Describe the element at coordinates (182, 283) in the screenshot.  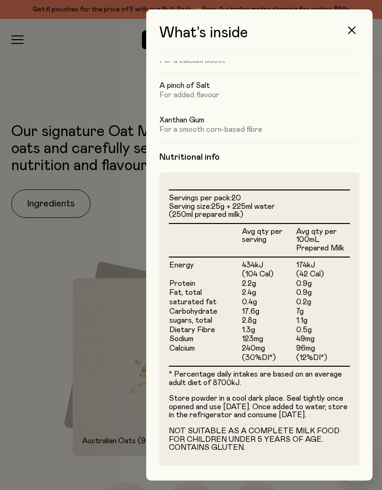
I see `span: Protein` at that location.